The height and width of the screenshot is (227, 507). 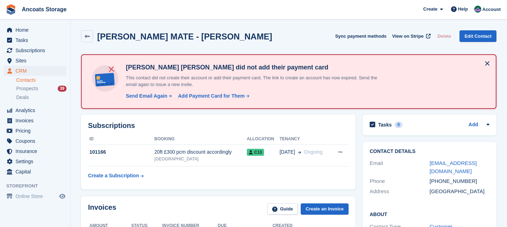 I want to click on span: Deals, so click(x=23, y=97).